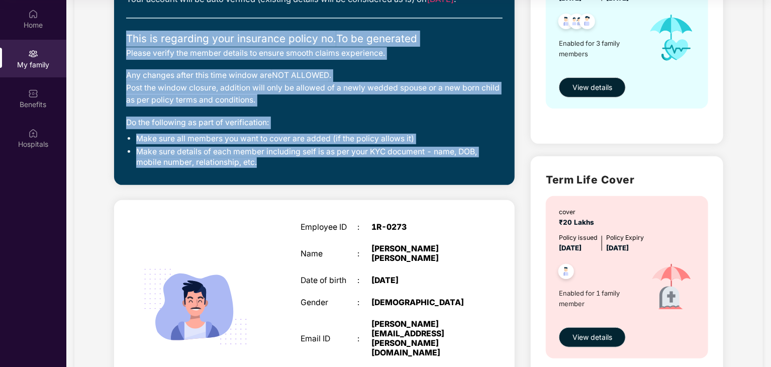  I want to click on span: Enabled for 3 family members, so click(599, 48).